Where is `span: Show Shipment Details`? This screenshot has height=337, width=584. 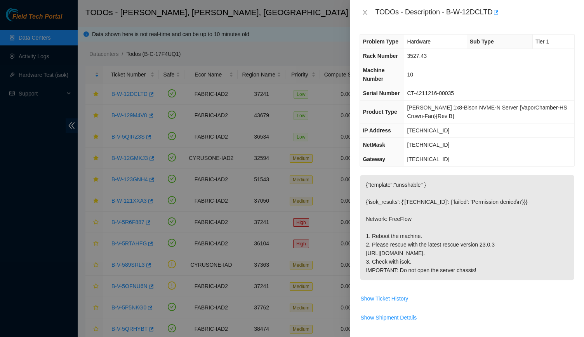 span: Show Shipment Details is located at coordinates (388, 318).